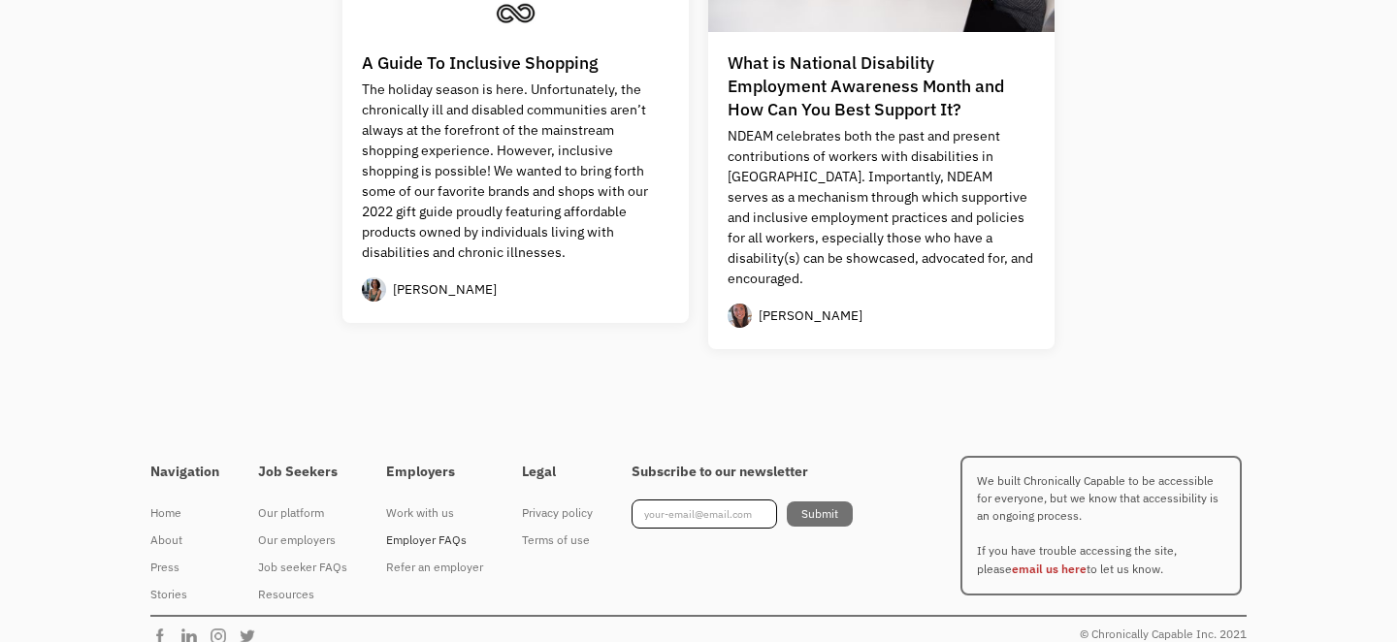 The image size is (1397, 642). What do you see at coordinates (184, 513) in the screenshot?
I see `a: Home` at bounding box center [184, 513].